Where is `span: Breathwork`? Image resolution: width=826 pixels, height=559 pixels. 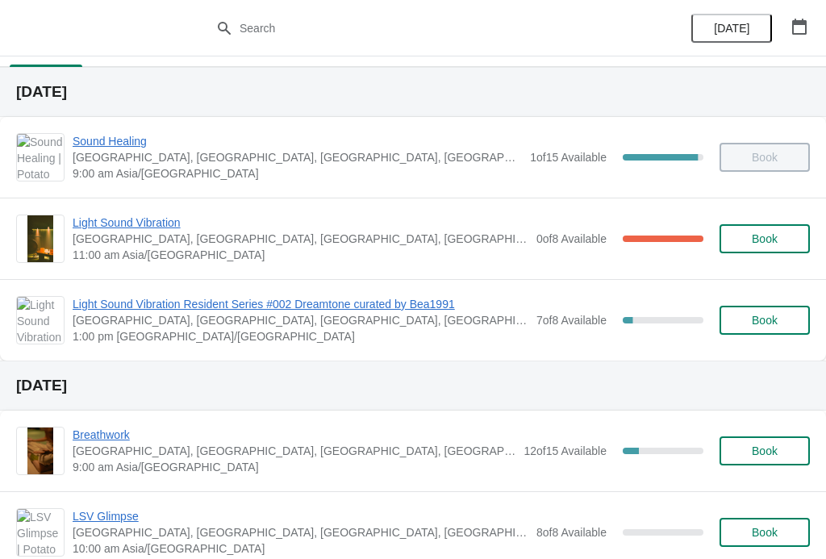
span: Breathwork is located at coordinates (294, 435).